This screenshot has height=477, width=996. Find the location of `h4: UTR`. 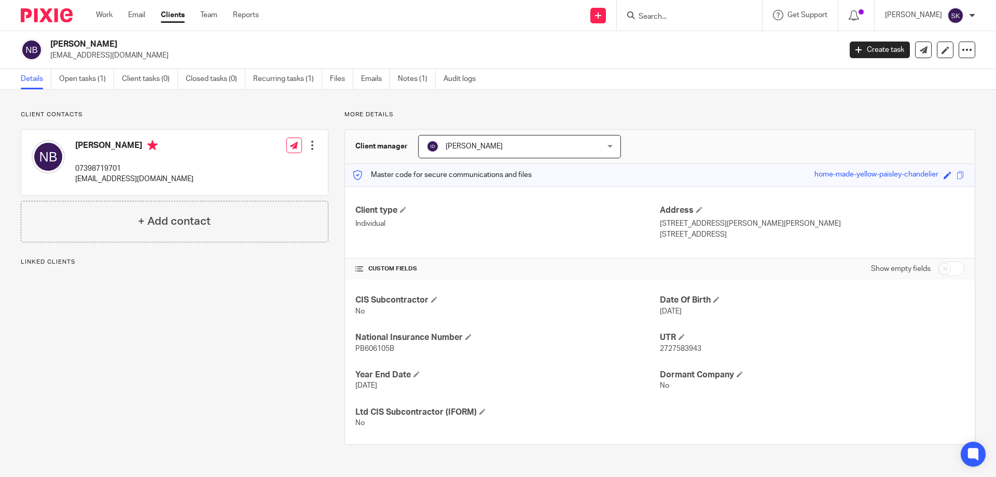

h4: UTR is located at coordinates (812, 337).